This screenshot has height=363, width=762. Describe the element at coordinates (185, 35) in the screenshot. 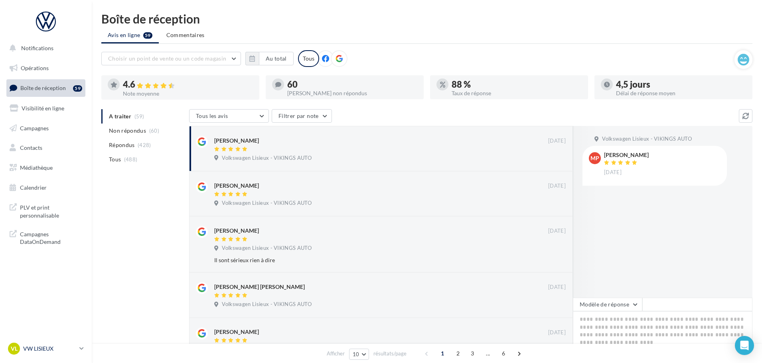

I see `span: Commentaires` at that location.